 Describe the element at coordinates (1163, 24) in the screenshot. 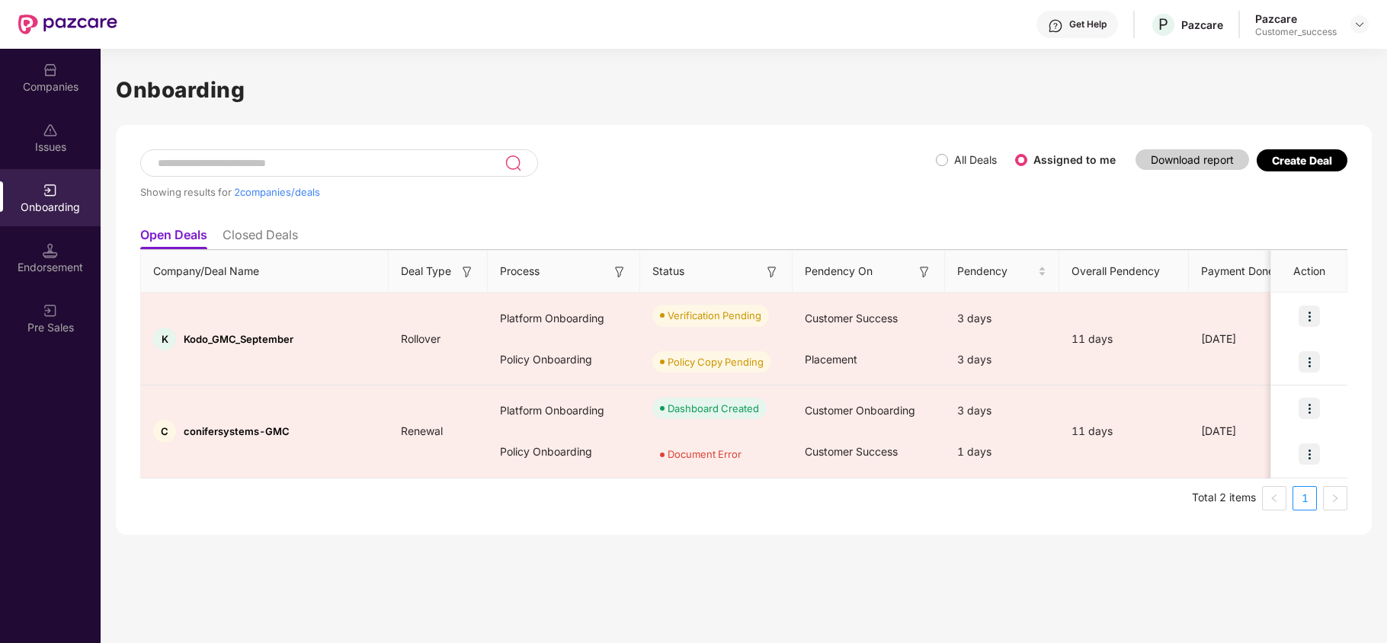

I see `span: P` at that location.